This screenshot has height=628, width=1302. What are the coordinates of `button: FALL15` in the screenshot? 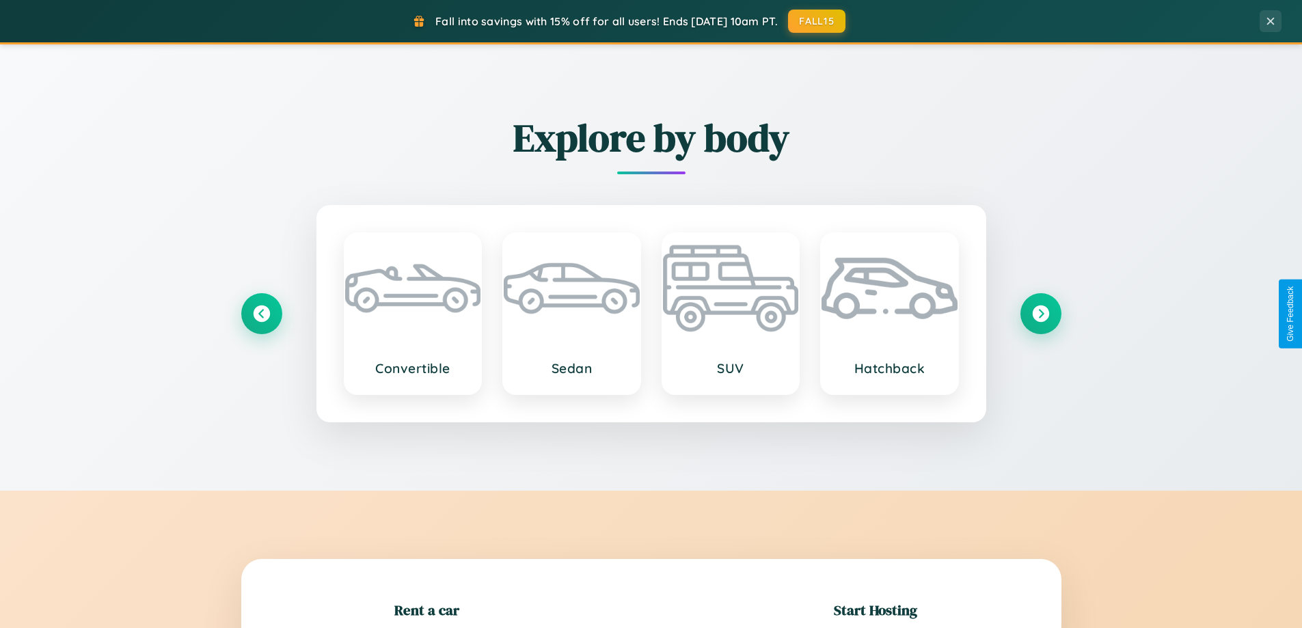 It's located at (816, 21).